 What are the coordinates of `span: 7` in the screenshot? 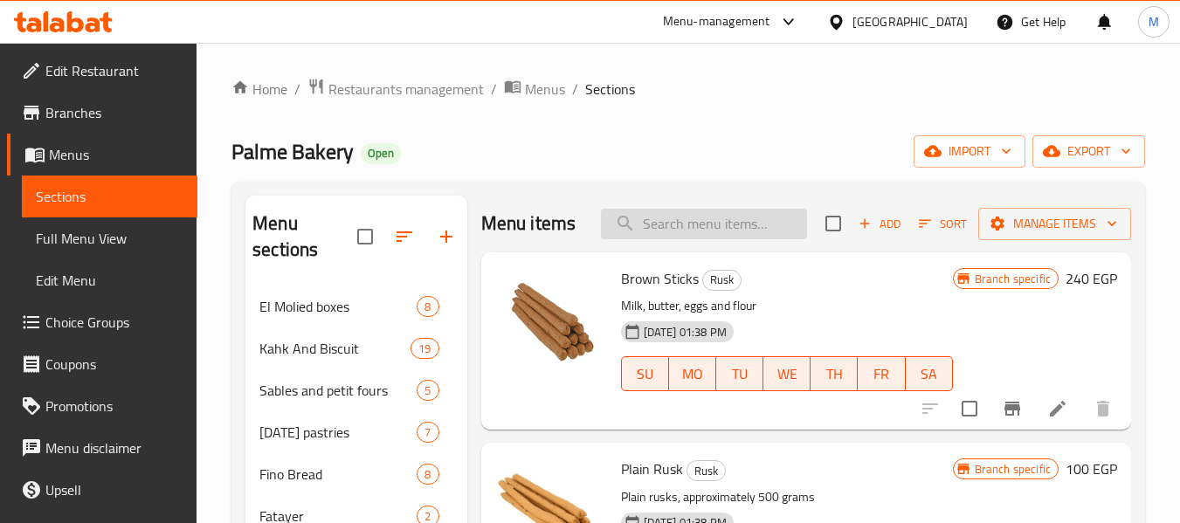 It's located at (427, 432).